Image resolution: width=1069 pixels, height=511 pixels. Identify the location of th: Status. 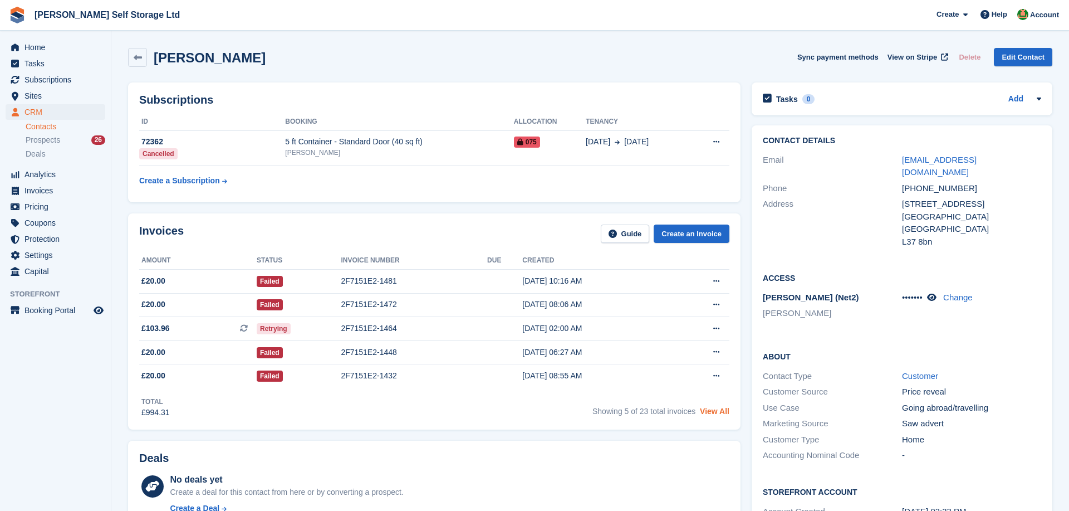
(298, 261).